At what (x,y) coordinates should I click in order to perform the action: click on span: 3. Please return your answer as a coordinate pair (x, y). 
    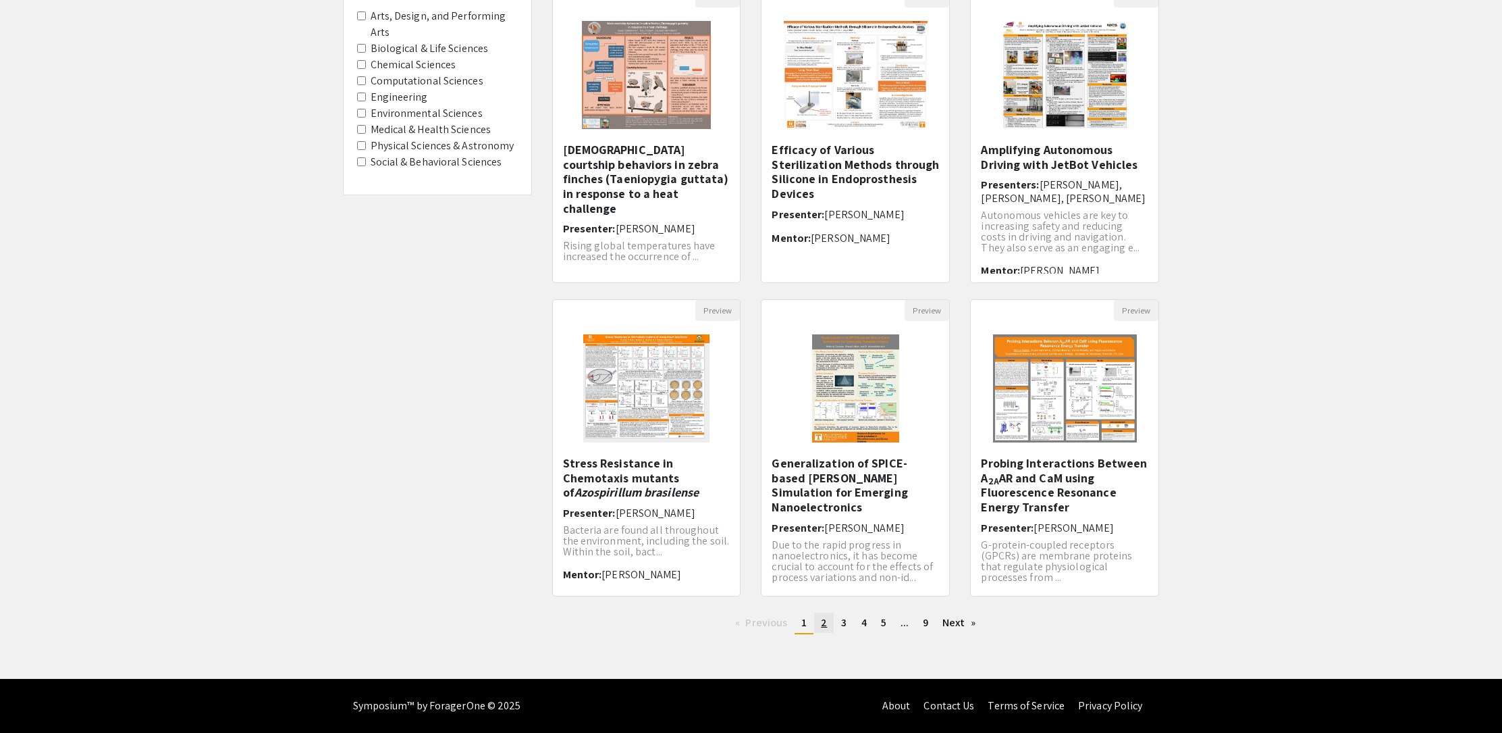
    Looking at the image, I should click on (844, 622).